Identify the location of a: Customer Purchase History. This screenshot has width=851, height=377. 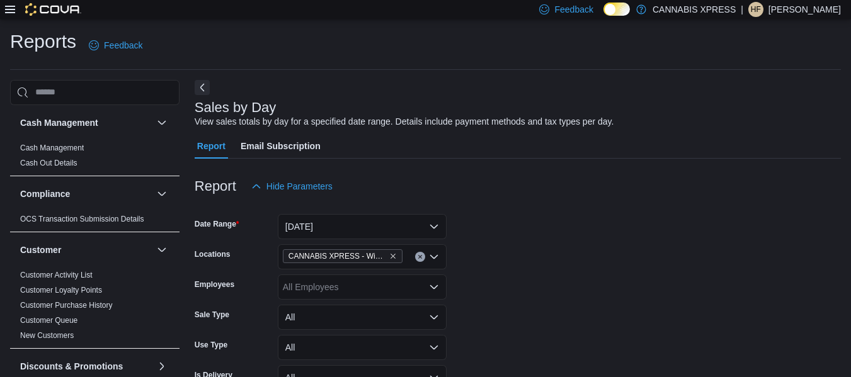
(66, 306).